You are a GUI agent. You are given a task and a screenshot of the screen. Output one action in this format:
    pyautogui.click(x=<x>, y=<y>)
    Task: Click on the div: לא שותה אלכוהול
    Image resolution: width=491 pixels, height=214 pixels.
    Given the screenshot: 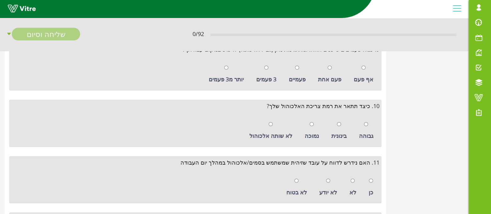 What is the action you would take?
    pyautogui.click(x=271, y=136)
    